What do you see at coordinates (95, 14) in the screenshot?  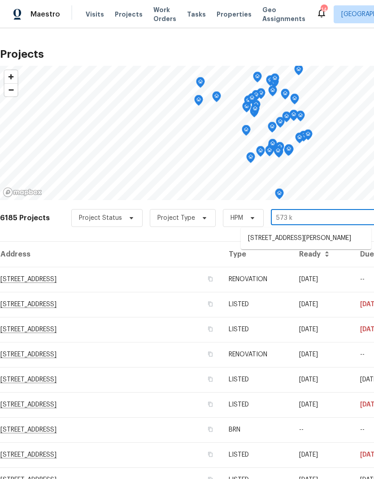 I see `span: Visits` at bounding box center [95, 14].